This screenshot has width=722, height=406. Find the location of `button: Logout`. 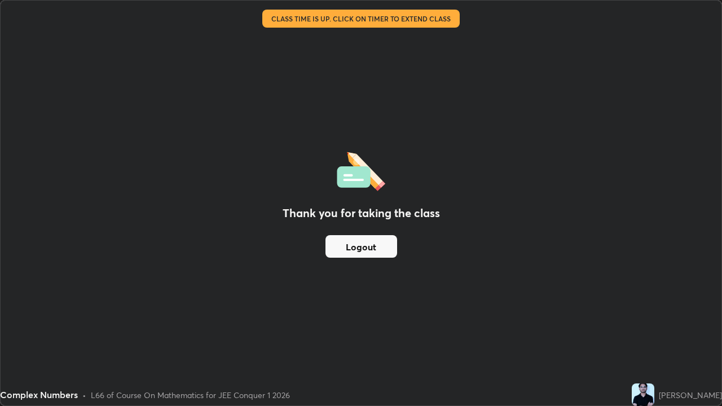

button: Logout is located at coordinates (361, 247).